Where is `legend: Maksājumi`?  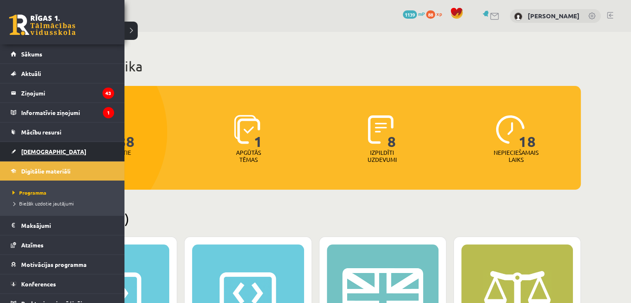 legend: Maksājumi is located at coordinates (68, 225).